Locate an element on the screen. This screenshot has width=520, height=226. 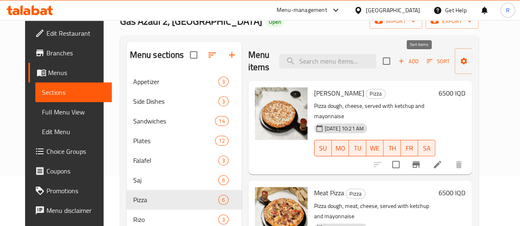
div: Open is located at coordinates (275, 22).